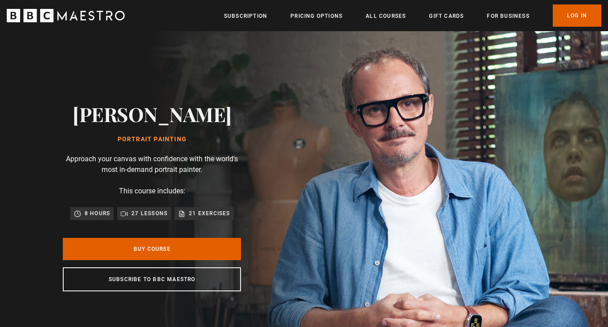 The image size is (608, 327). Describe the element at coordinates (508, 16) in the screenshot. I see `a: For business` at that location.